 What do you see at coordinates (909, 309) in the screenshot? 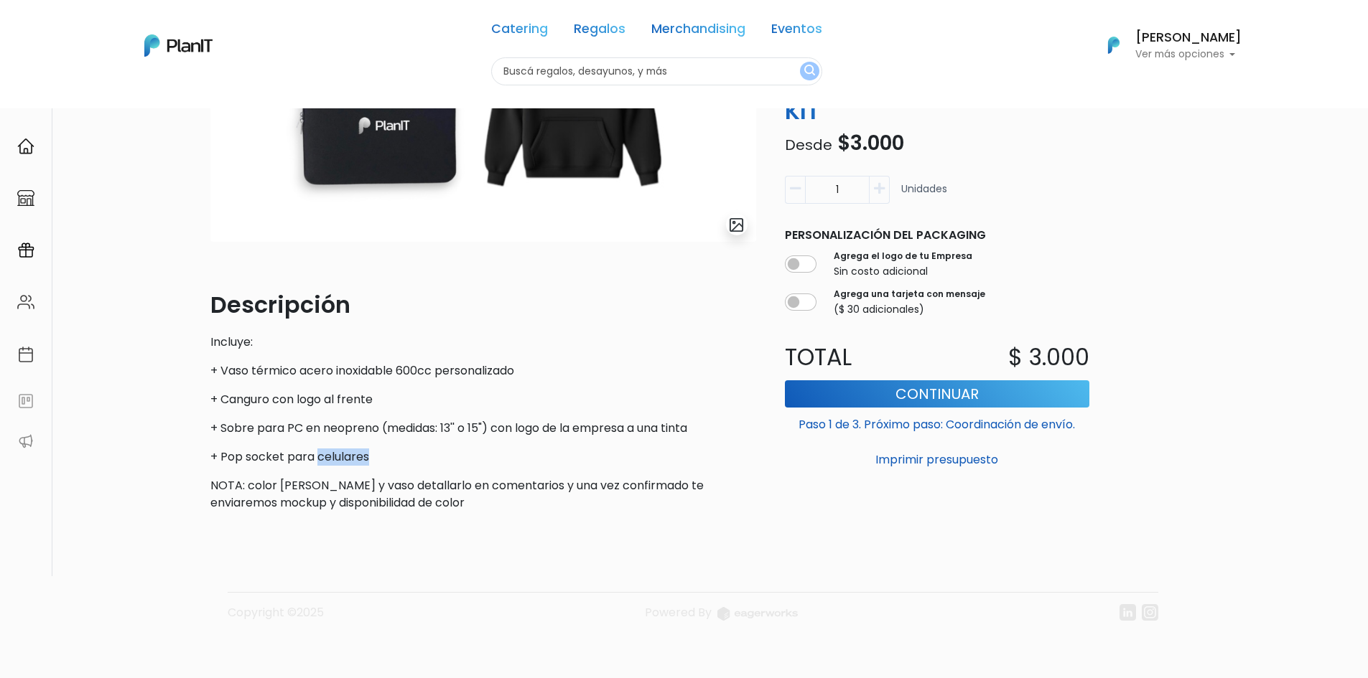
I see `p: ($ 30 adicionales)` at bounding box center [909, 309].